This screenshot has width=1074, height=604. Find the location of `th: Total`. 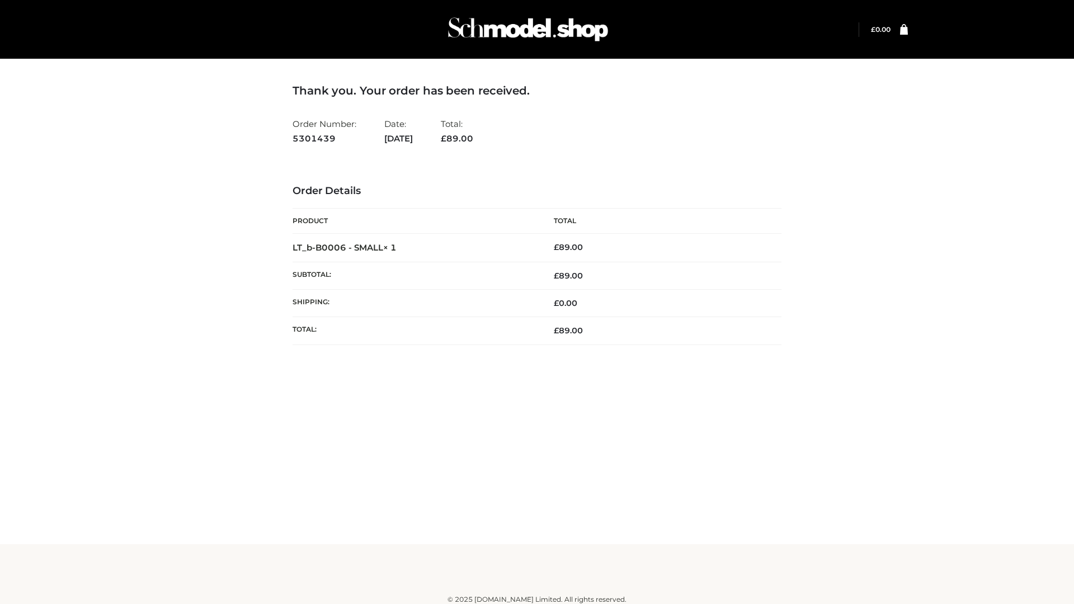

th: Total is located at coordinates (659, 221).